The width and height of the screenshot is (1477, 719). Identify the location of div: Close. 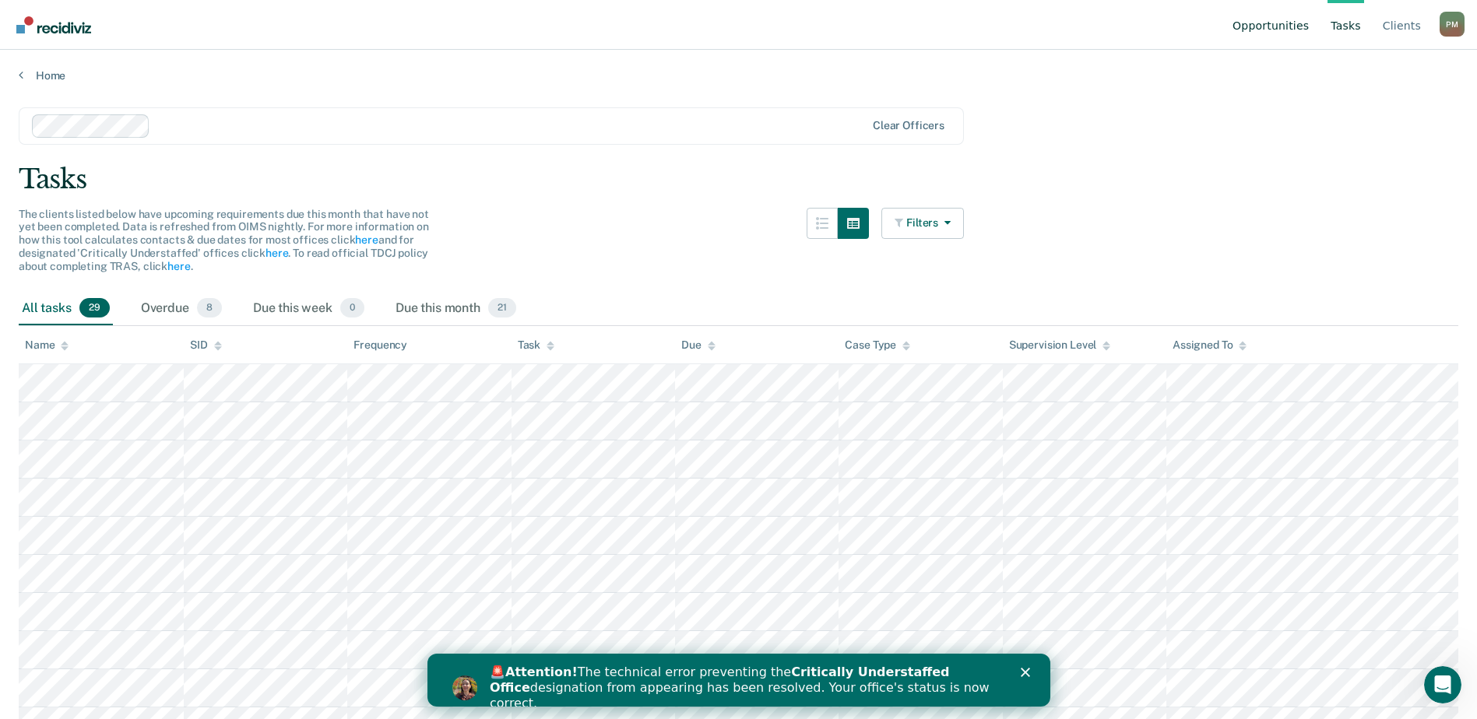
(601, 19).